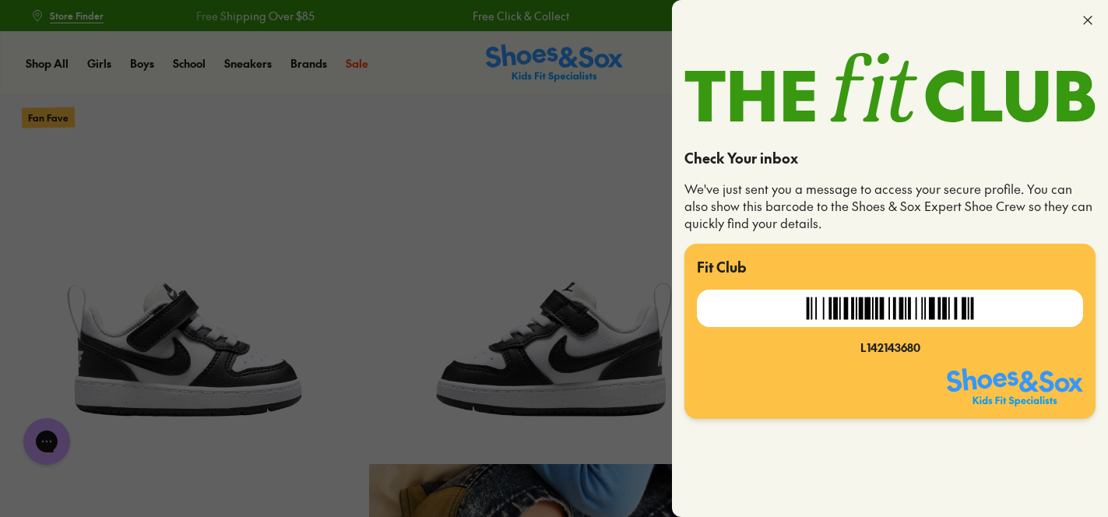 The width and height of the screenshot is (1108, 517). I want to click on img: SNS_Logo_Responsive.svg, so click(1015, 387).